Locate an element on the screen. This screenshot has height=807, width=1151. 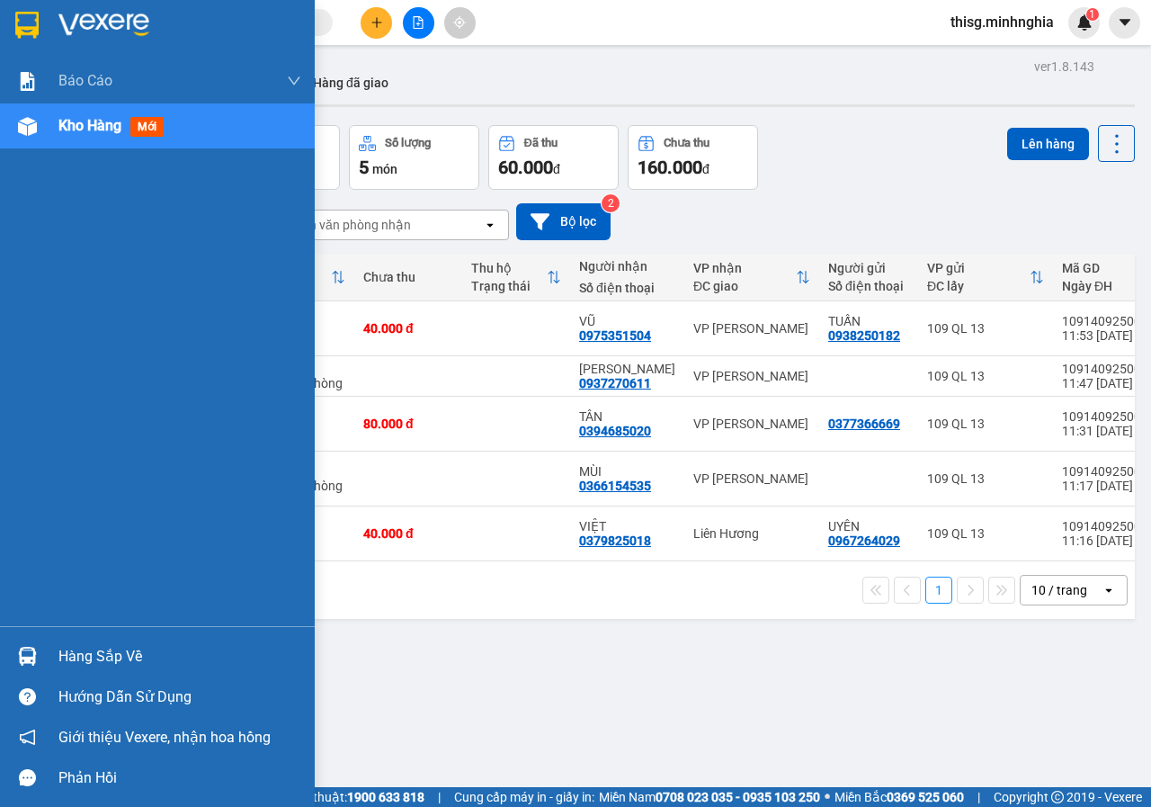
span: 60.000 is located at coordinates (525, 167).